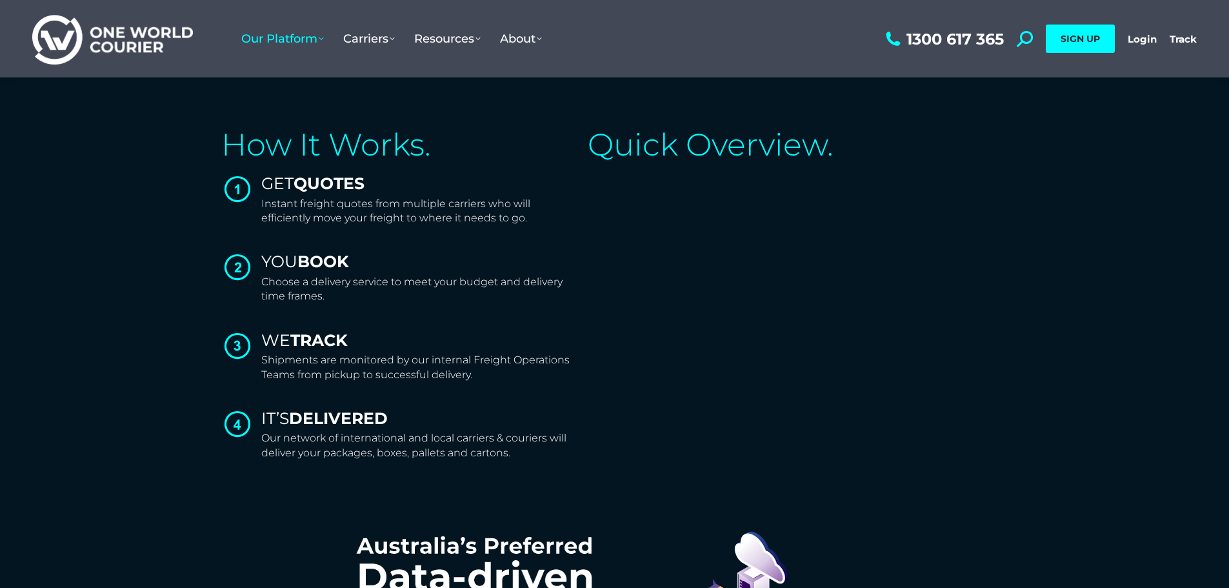 The height and width of the screenshot is (588, 1229). What do you see at coordinates (323, 261) in the screenshot?
I see `strong: BOOK` at bounding box center [323, 261].